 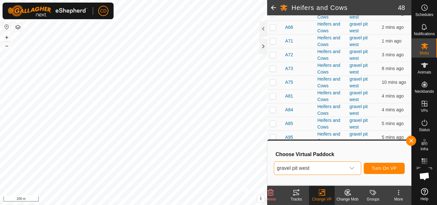 I want to click on div: Change VP, so click(x=322, y=199).